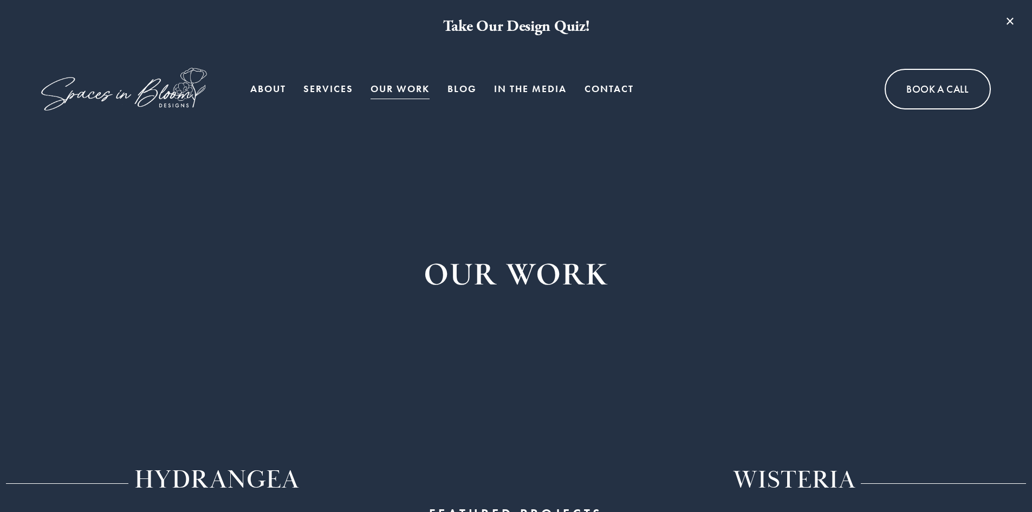 This screenshot has height=512, width=1032. Describe the element at coordinates (462, 89) in the screenshot. I see `a: Blog` at that location.